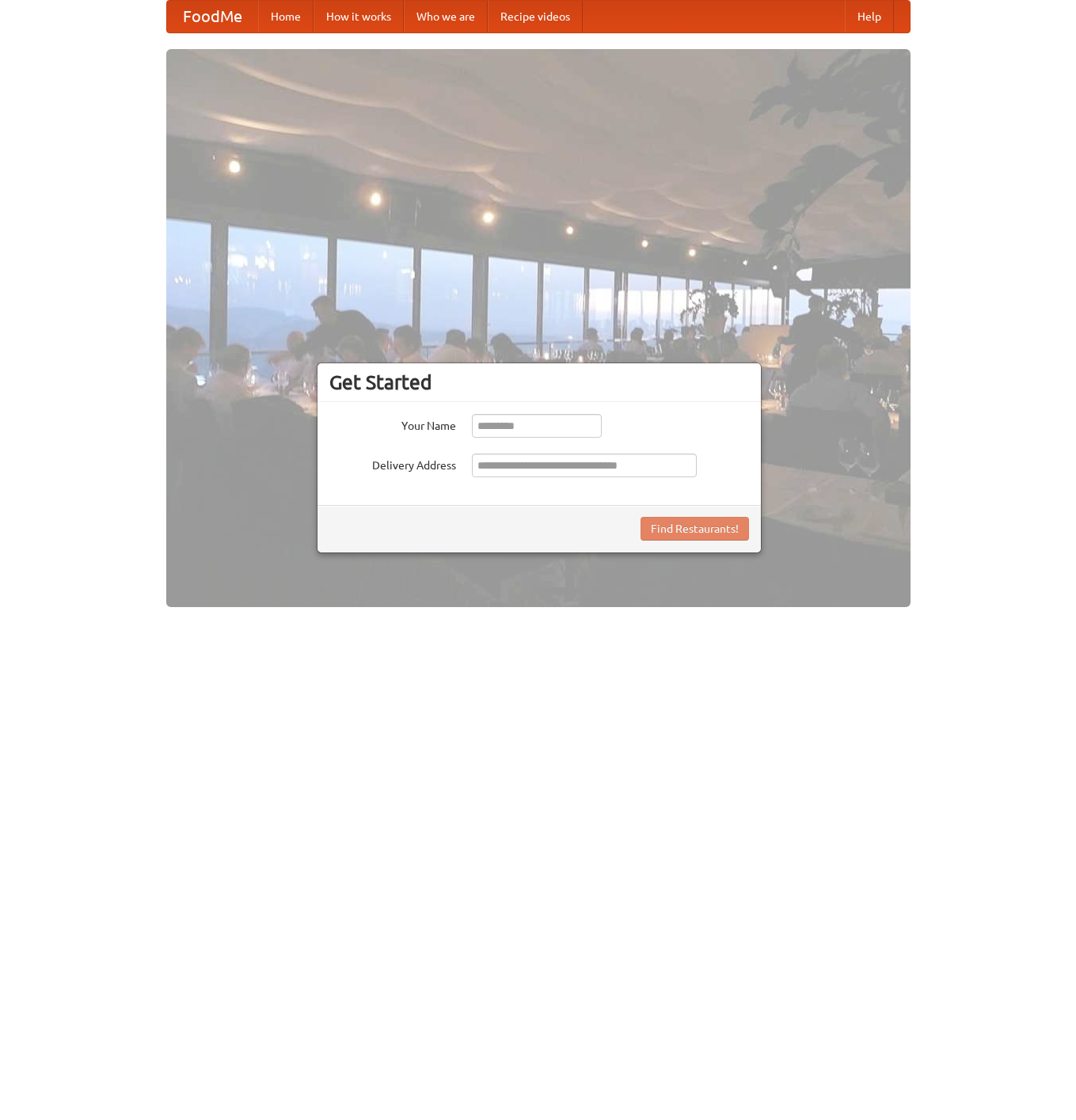 The image size is (1076, 1120). What do you see at coordinates (539, 382) in the screenshot?
I see `h3: Get Started` at bounding box center [539, 382].